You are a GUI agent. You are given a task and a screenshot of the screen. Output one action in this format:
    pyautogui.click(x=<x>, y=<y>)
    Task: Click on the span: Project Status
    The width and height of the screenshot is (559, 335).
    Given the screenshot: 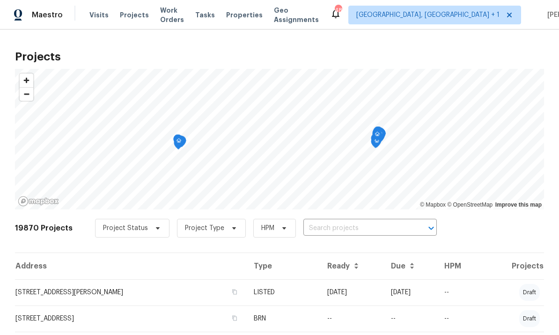 What is the action you would take?
    pyautogui.click(x=126, y=228)
    